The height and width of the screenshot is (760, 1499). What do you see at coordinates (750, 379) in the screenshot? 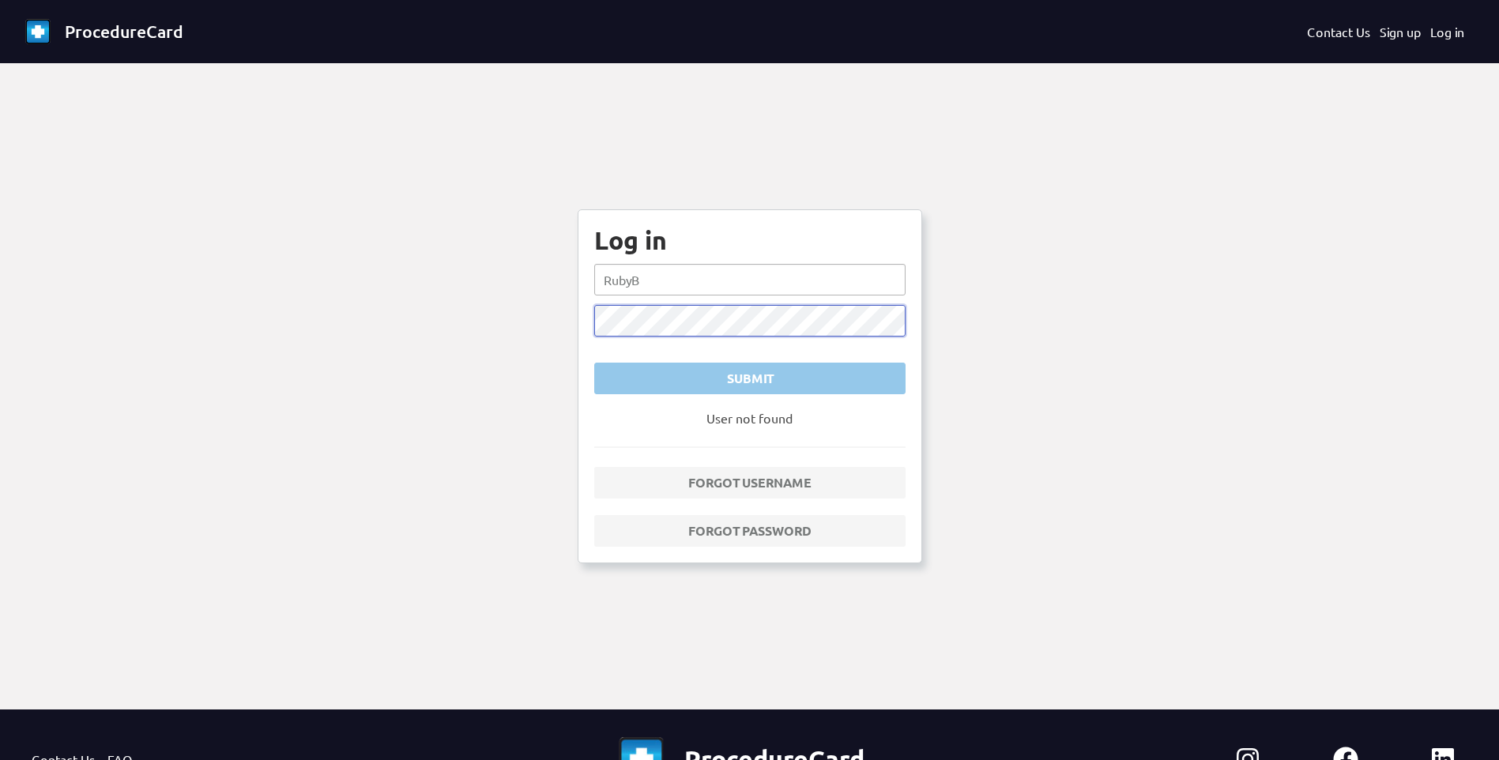
I see `div: Submit` at bounding box center [750, 379].